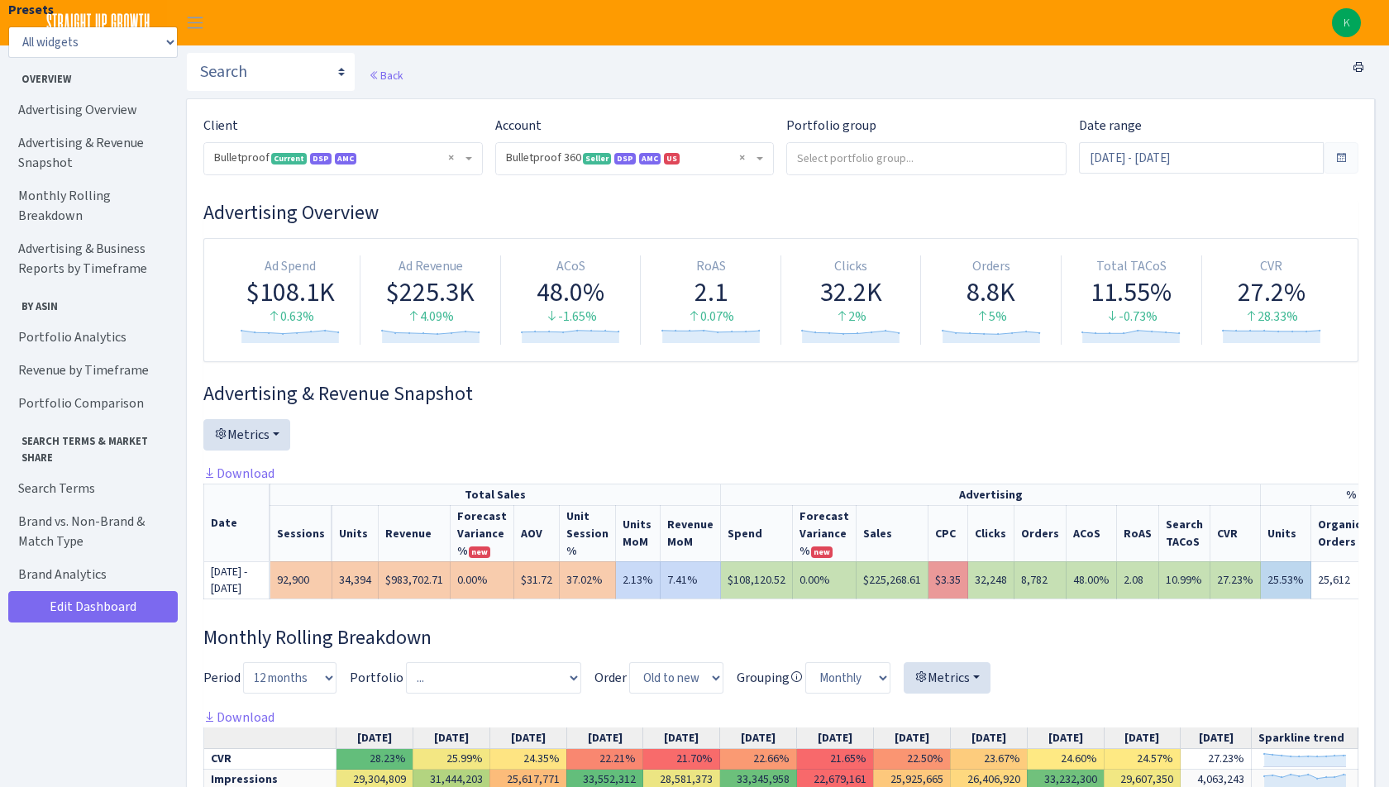 This screenshot has width=1389, height=787. Describe the element at coordinates (91, 337) in the screenshot. I see `a: Portfolio Analytics` at that location.